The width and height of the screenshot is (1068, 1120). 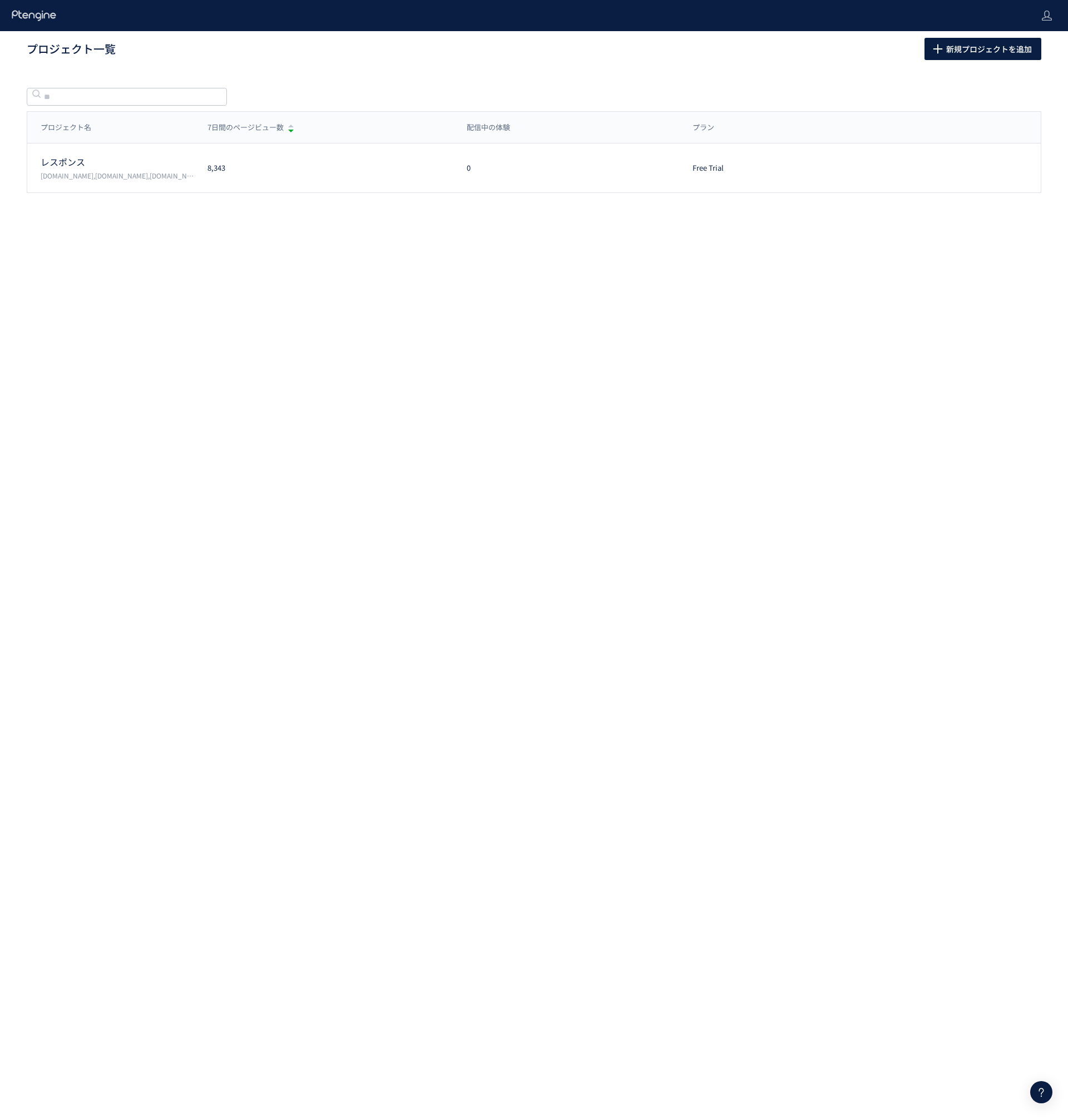 I want to click on span: 新規プロジェクトを追加, so click(x=989, y=49).